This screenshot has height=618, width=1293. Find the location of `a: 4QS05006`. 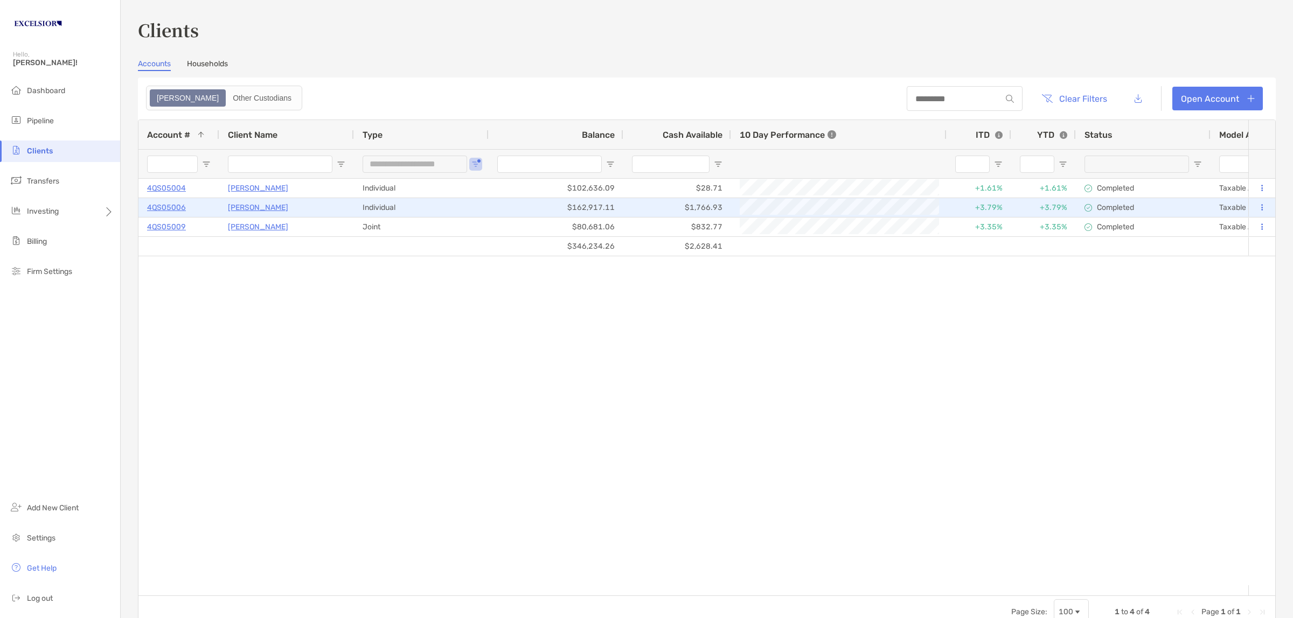

a: 4QS05006 is located at coordinates (166, 207).